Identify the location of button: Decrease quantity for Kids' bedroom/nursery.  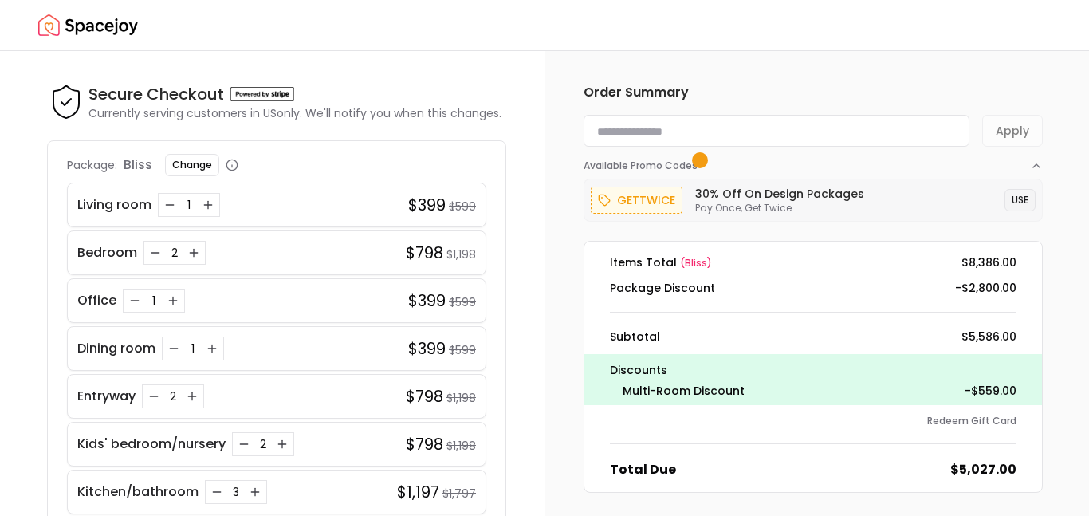
(244, 444).